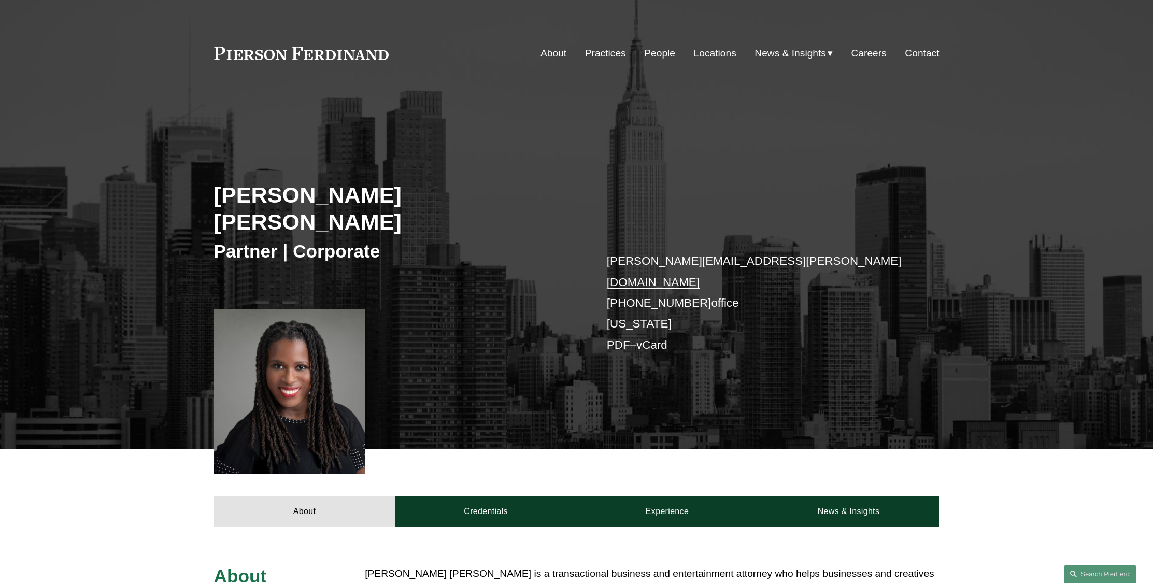 The image size is (1153, 583). Describe the element at coordinates (618, 345) in the screenshot. I see `a: PDF` at that location.